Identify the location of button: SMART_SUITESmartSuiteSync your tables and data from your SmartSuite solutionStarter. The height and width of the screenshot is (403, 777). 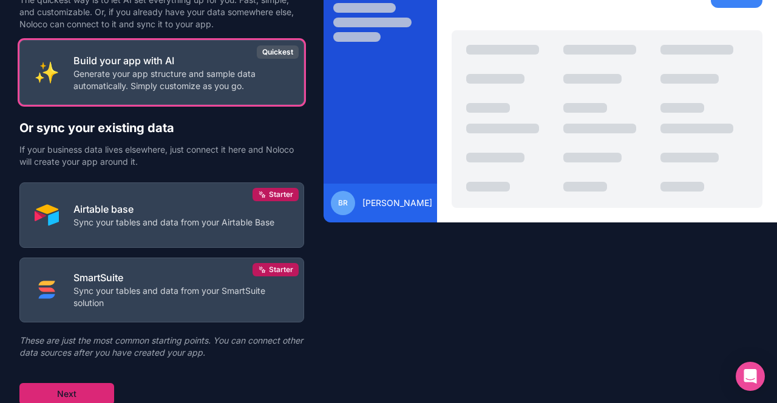
(161, 290).